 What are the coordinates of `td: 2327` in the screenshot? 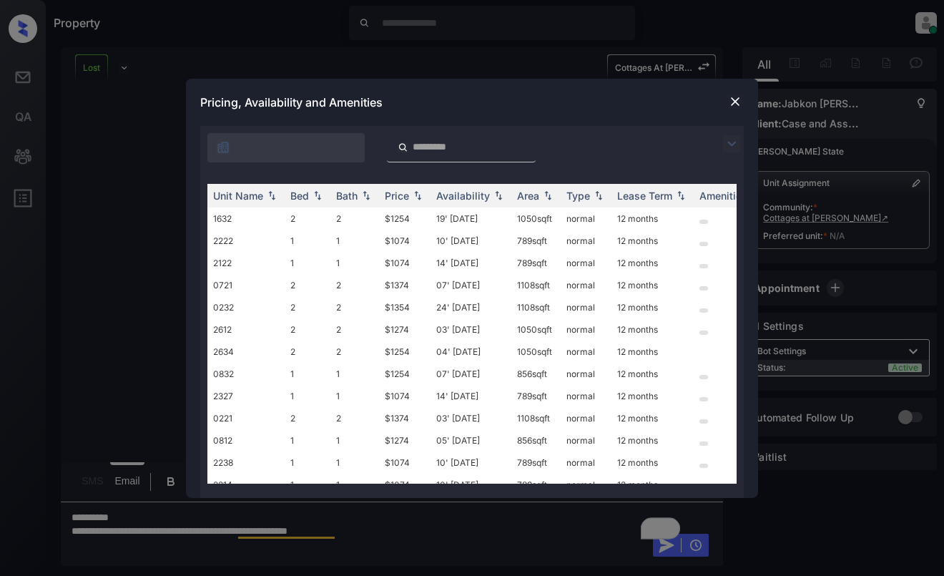 It's located at (246, 396).